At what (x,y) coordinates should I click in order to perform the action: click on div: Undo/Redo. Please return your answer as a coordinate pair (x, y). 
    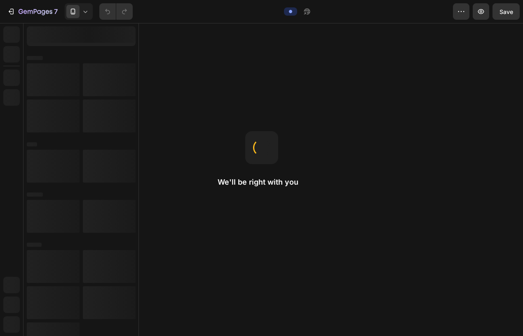
    Looking at the image, I should click on (116, 12).